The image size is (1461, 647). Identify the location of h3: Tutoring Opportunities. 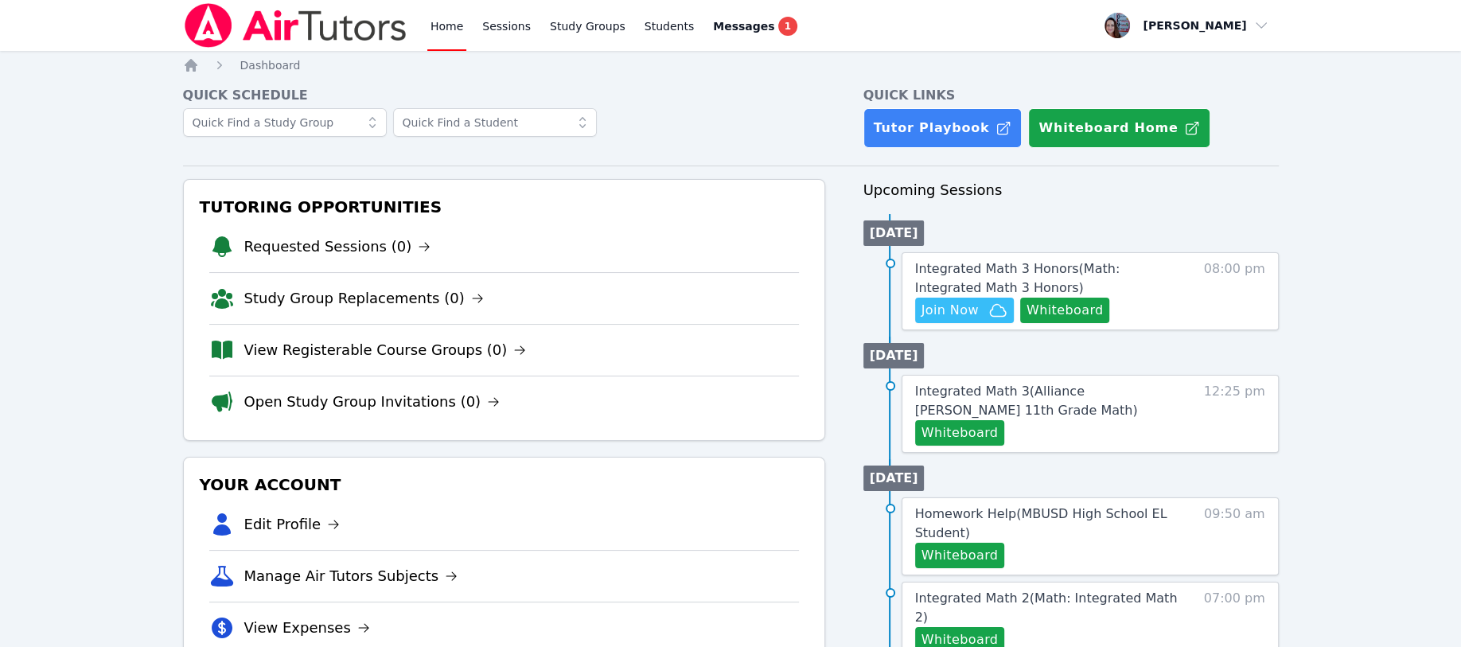
(504, 207).